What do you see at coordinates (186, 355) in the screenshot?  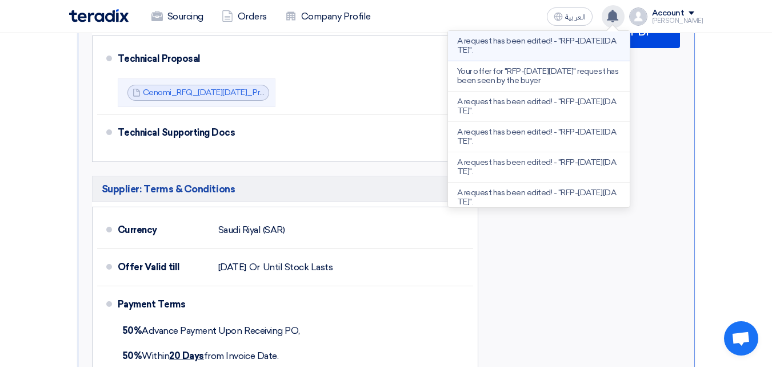 I see `u: 20 Days` at bounding box center [186, 355].